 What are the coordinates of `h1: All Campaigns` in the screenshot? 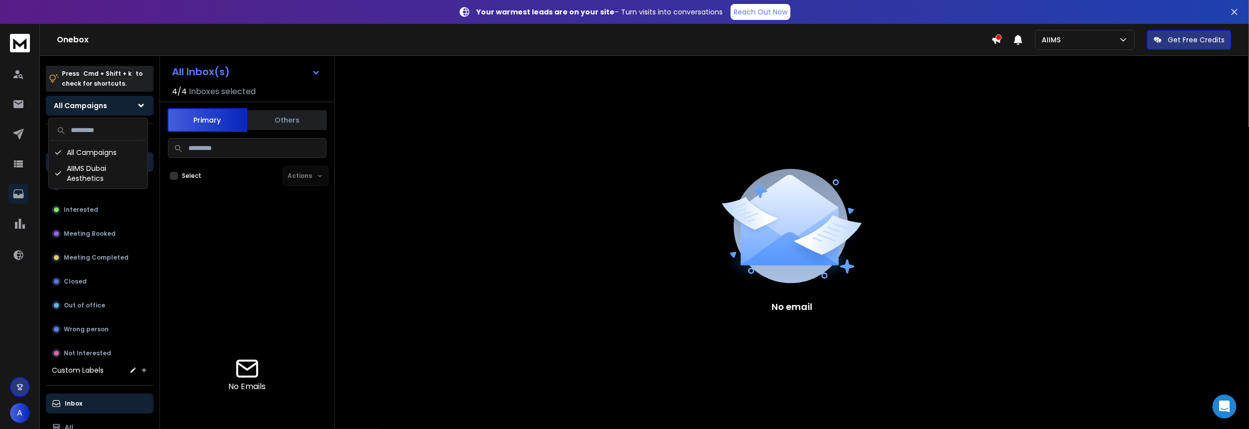 It's located at (80, 106).